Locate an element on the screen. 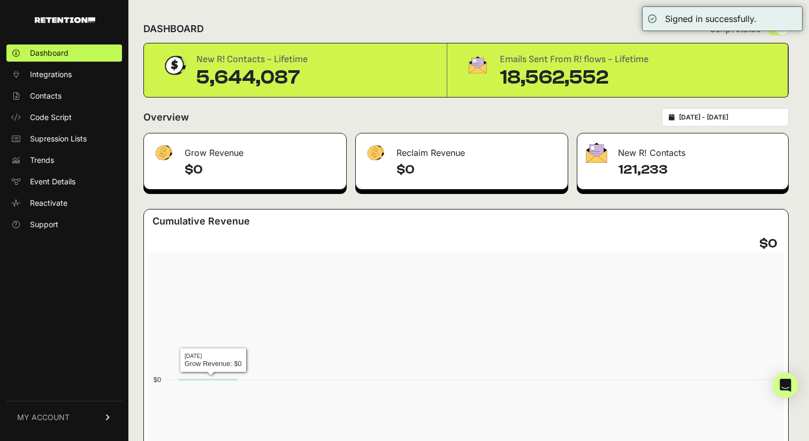 This screenshot has height=441, width=809. img: dollar-coin-05c43ed7efb7bc0c12610022525b4bbbb207c7efeef5aecc26f025e68dcafac9.png is located at coordinates (175, 65).